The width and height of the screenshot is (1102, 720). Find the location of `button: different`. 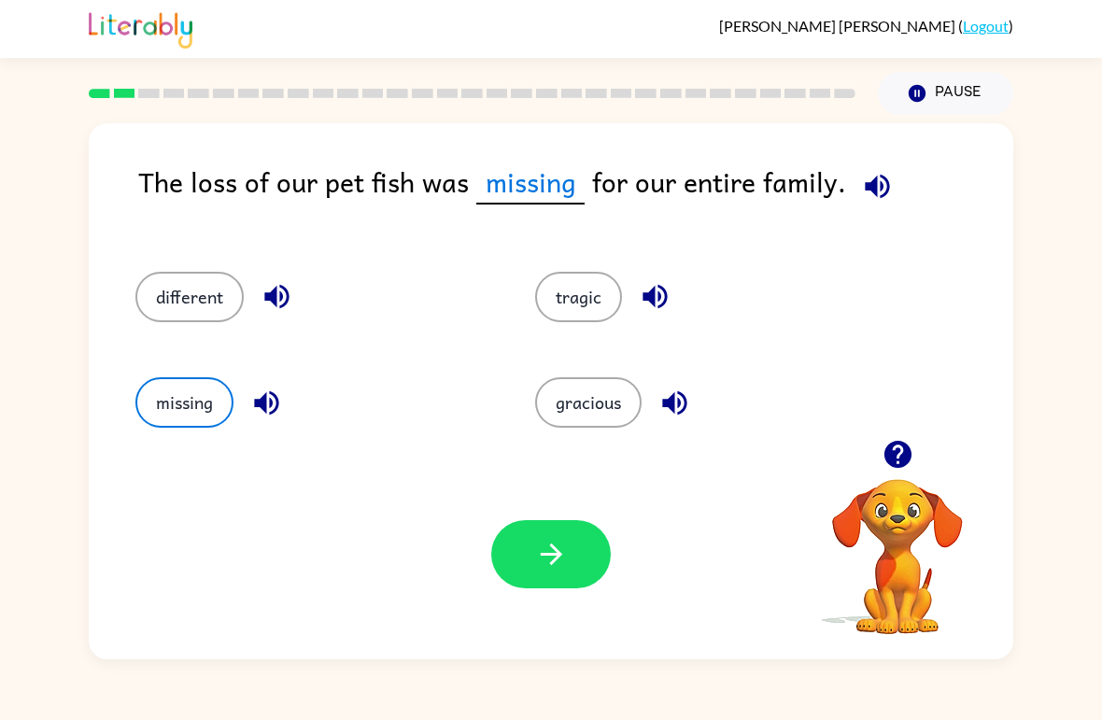

button: different is located at coordinates (190, 297).